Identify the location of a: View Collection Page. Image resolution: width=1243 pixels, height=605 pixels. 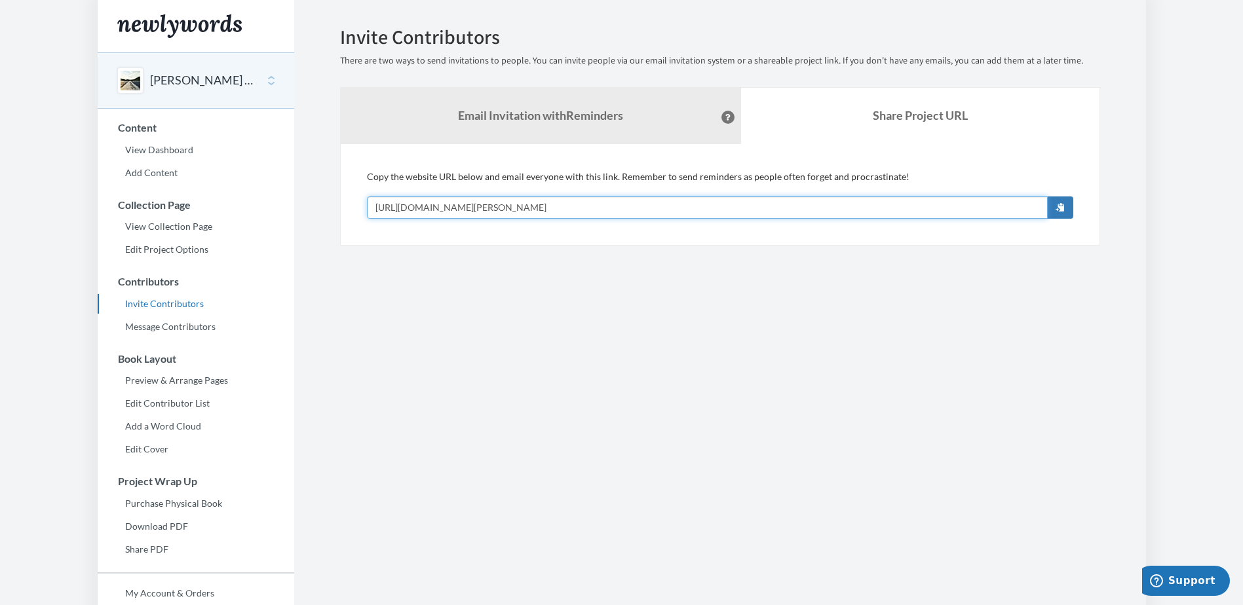
(196, 227).